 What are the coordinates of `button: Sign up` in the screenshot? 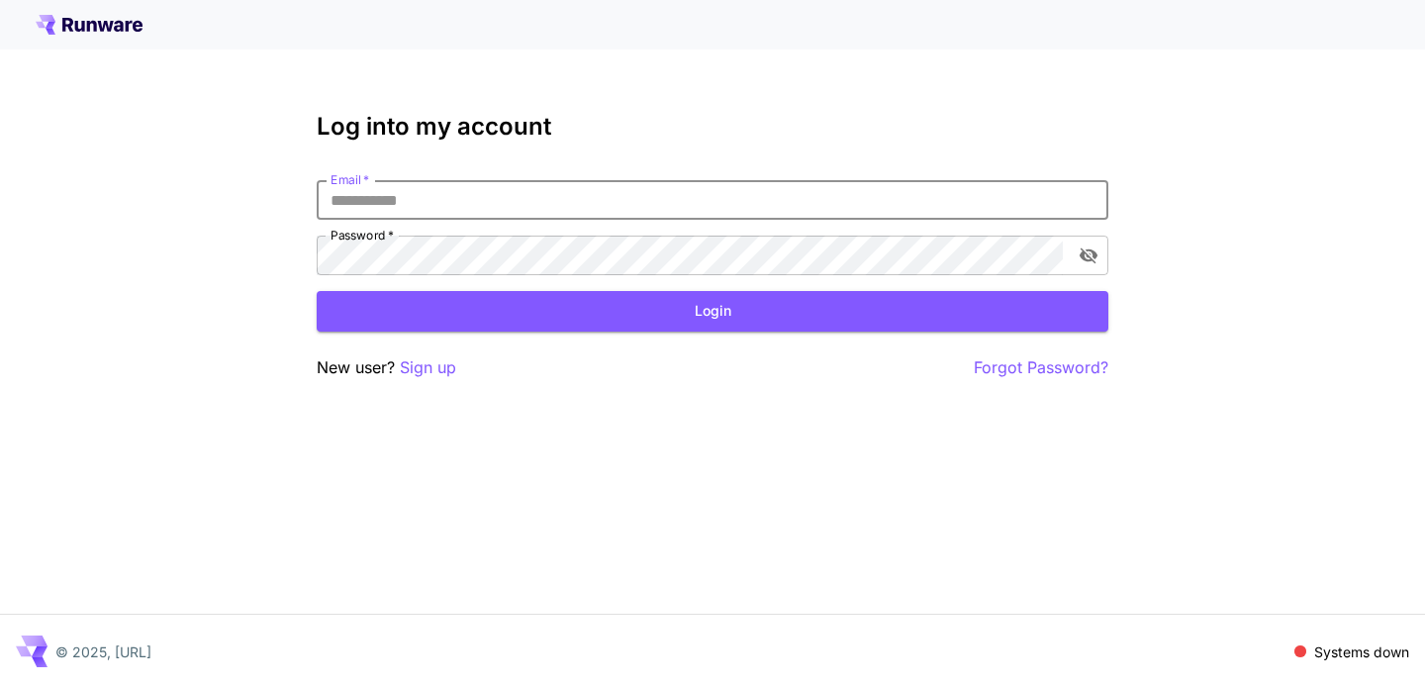 It's located at (428, 367).